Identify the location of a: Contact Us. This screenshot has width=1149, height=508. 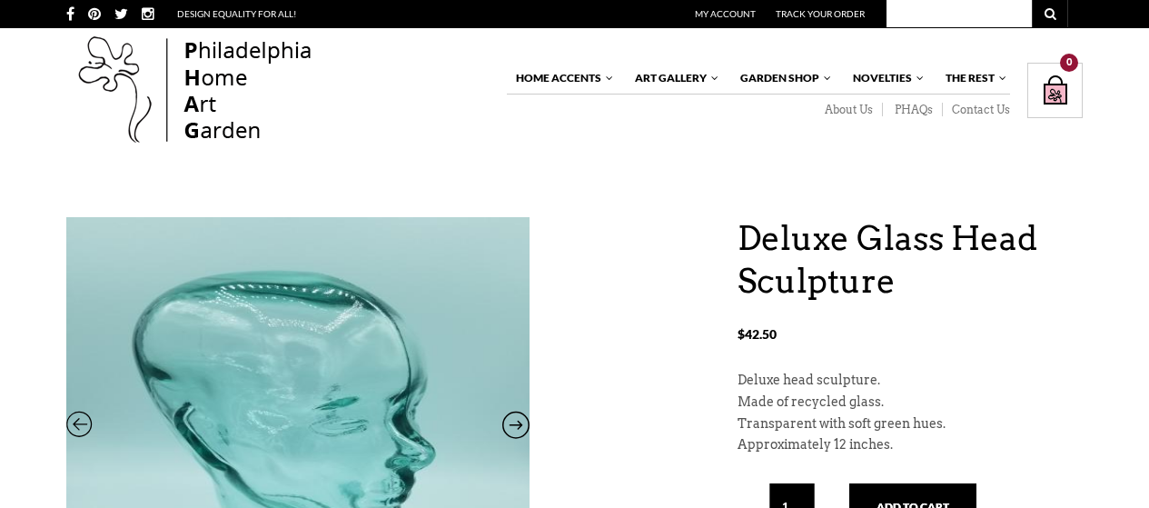
(976, 110).